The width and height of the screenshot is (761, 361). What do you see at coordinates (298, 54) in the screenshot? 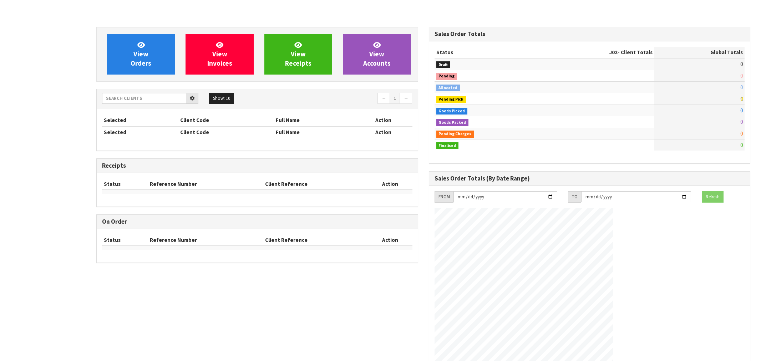
I see `a: ViewReceipts` at bounding box center [298, 54].